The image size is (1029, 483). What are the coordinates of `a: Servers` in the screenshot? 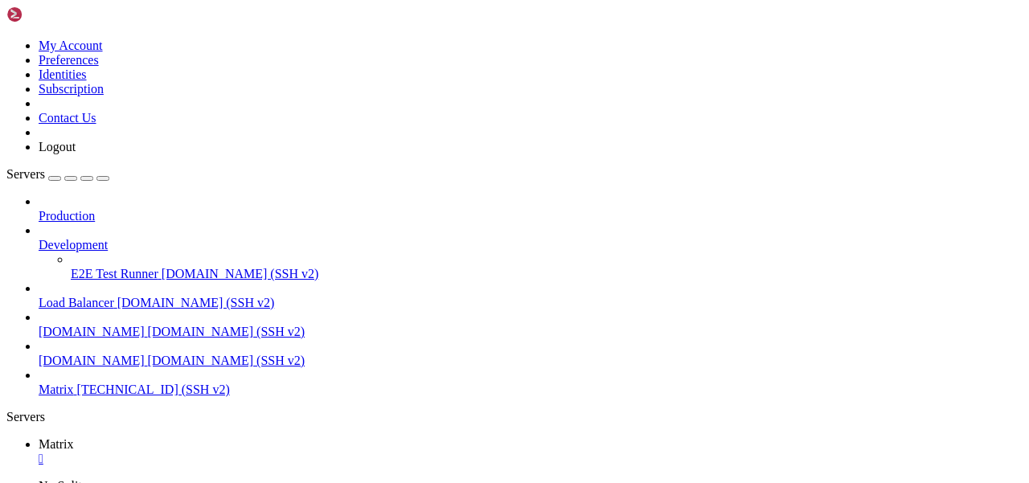 It's located at (58, 174).